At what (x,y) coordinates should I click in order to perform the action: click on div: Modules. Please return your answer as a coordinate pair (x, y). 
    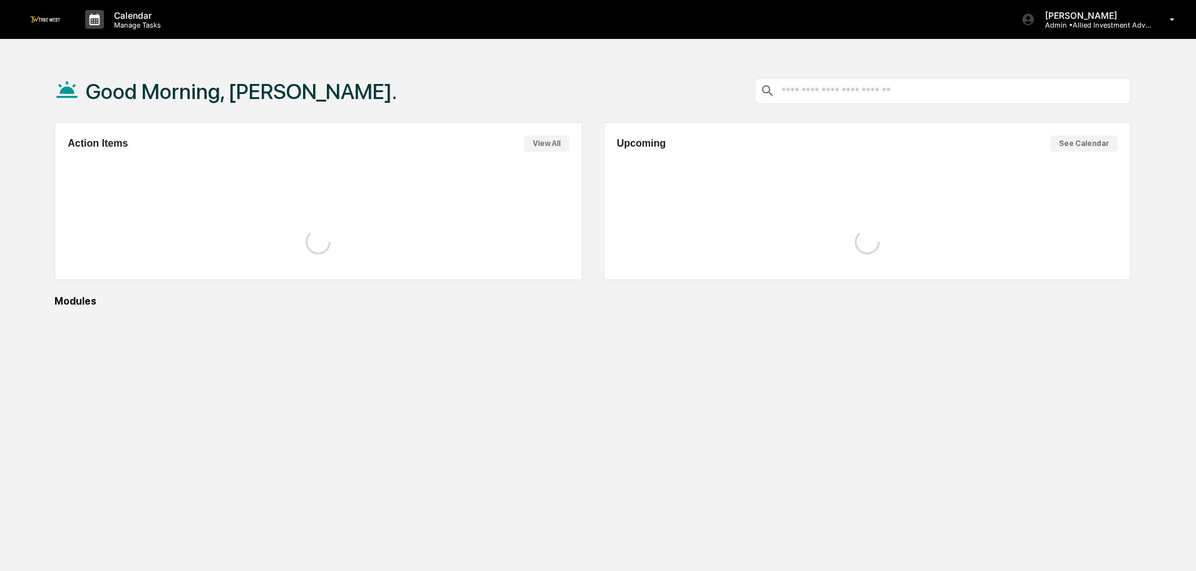
    Looking at the image, I should click on (593, 301).